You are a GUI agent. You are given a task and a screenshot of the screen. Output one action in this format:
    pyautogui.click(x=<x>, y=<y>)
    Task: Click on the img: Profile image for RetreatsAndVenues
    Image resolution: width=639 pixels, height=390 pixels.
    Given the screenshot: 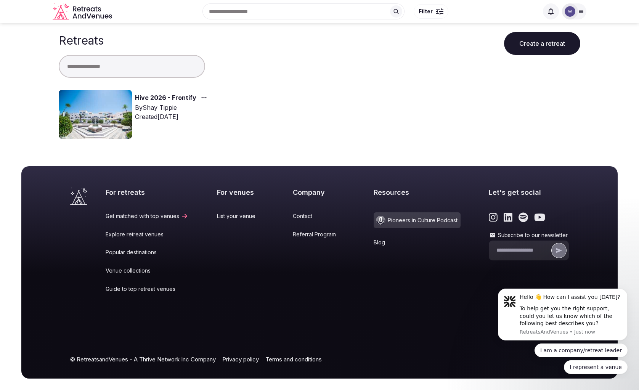 What is the action you would take?
    pyautogui.click(x=23, y=20)
    